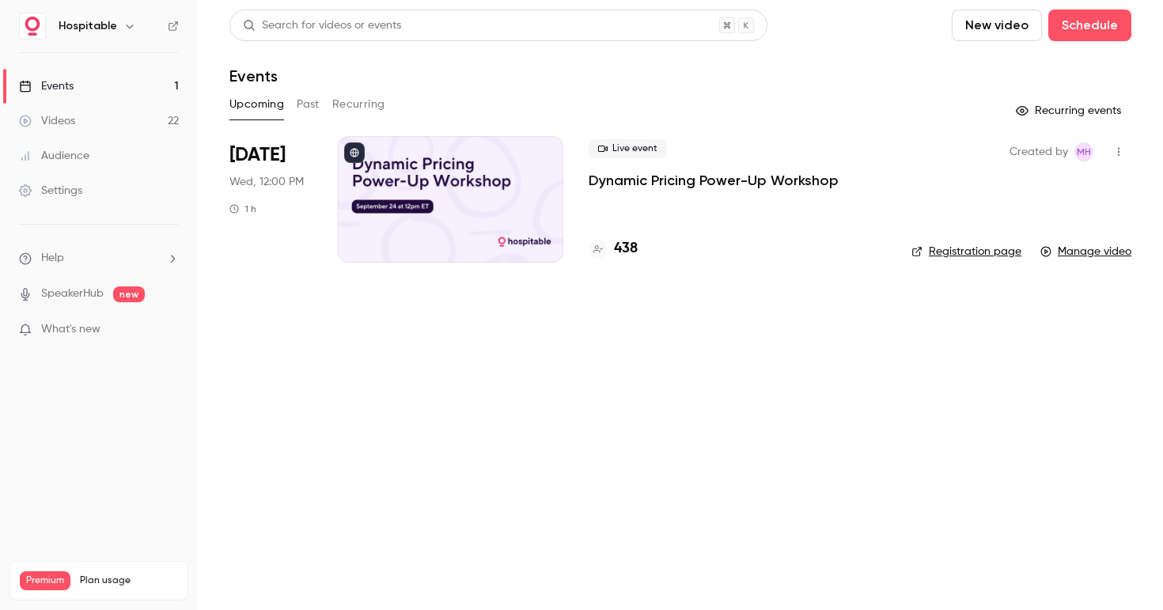 Image resolution: width=1163 pixels, height=610 pixels. Describe the element at coordinates (54, 156) in the screenshot. I see `div: Audience` at that location.